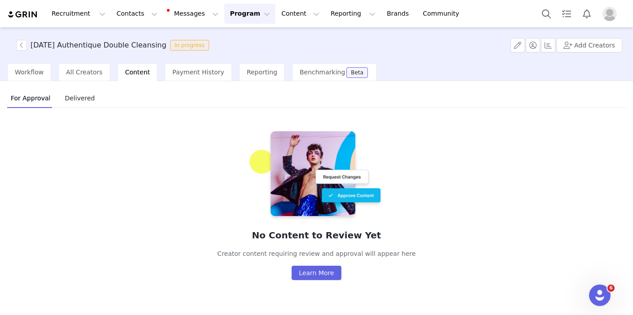 Image resolution: width=633 pixels, height=315 pixels. I want to click on span: In progress, so click(189, 45).